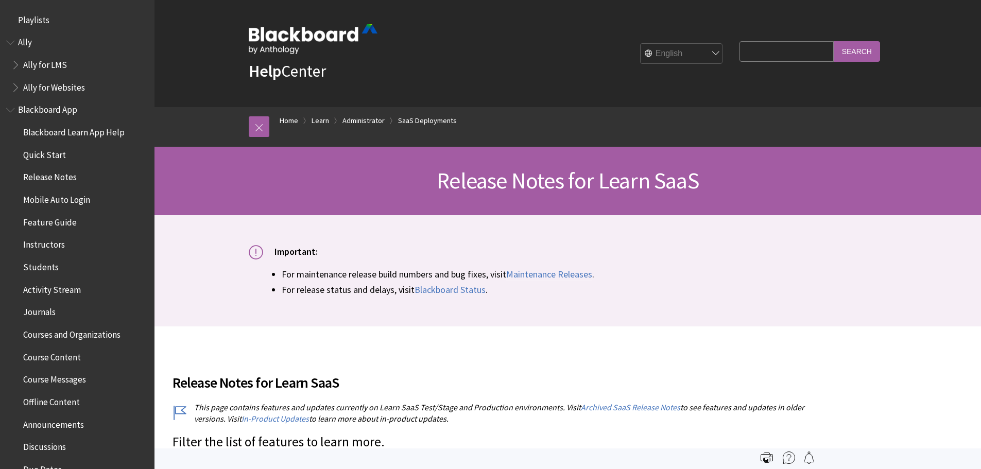 Image resolution: width=981 pixels, height=469 pixels. I want to click on span: Courses and Organizations, so click(72, 333).